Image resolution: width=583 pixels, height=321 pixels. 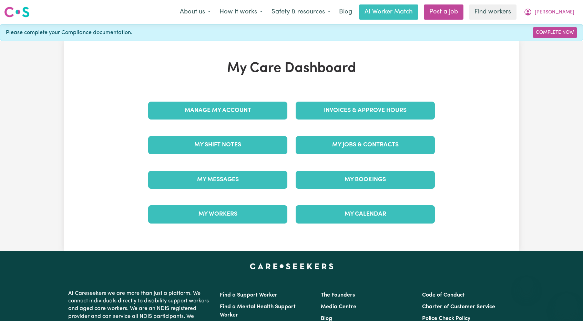 What do you see at coordinates (443, 295) in the screenshot?
I see `a: Code of Conduct` at bounding box center [443, 295].